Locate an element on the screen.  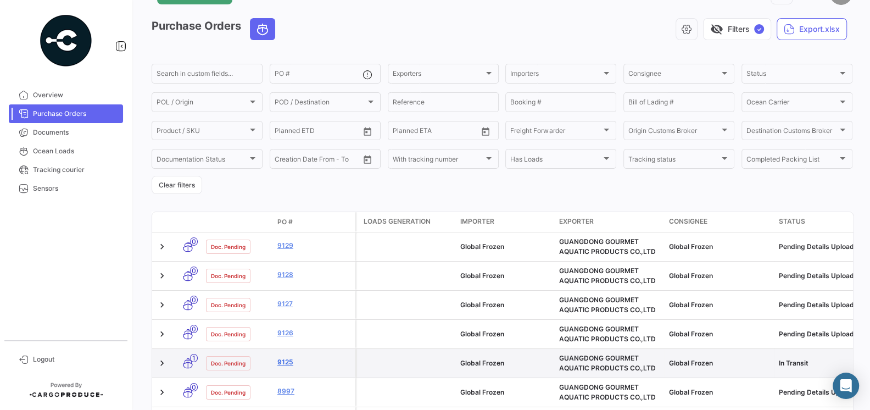
span: Loads generation is located at coordinates (397, 221).